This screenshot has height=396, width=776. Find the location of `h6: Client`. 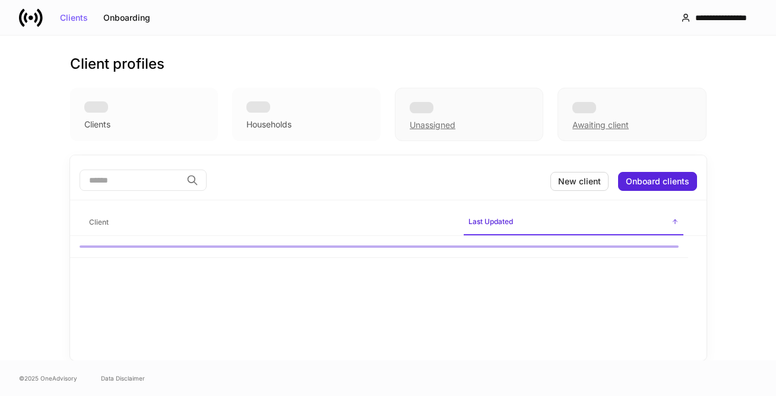

h6: Client is located at coordinates (99, 222).